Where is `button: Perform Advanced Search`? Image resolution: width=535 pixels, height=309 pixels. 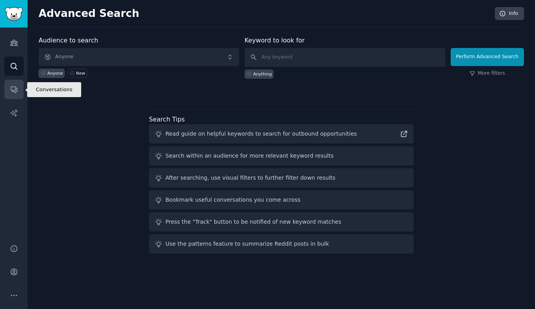
button: Perform Advanced Search is located at coordinates (487, 57).